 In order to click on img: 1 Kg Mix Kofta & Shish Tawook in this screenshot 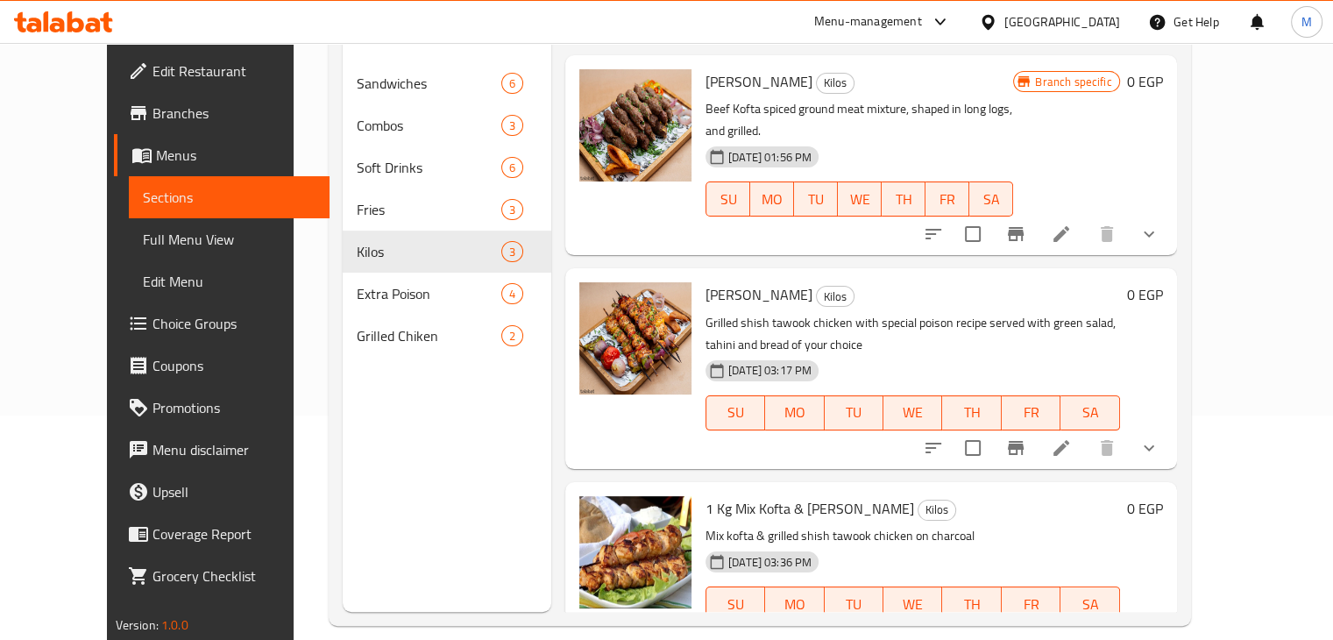, I will do `click(635, 552)`.